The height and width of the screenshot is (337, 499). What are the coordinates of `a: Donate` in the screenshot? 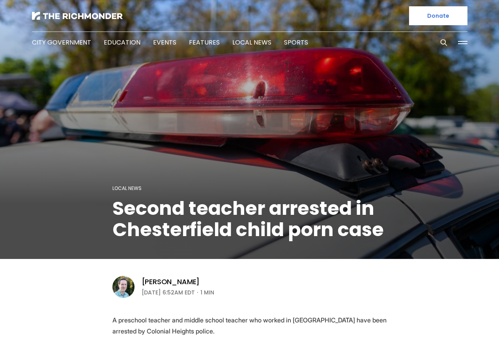 It's located at (438, 16).